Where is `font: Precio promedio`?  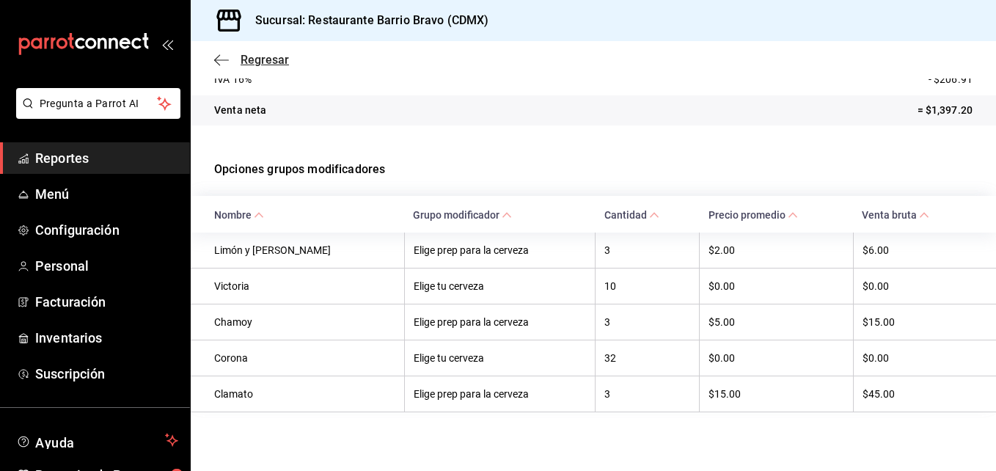 font: Precio promedio is located at coordinates (747, 215).